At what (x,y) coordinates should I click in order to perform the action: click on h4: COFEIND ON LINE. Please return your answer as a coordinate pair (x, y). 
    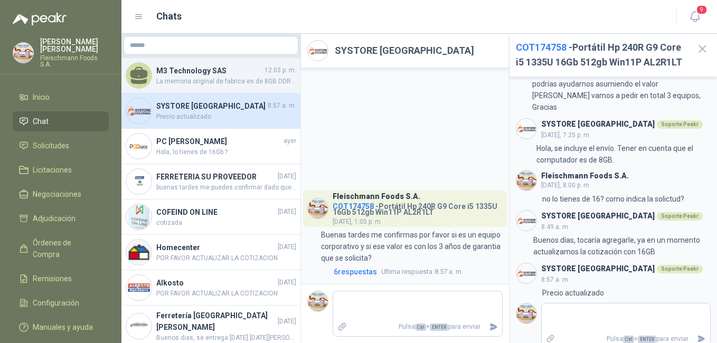
    Looking at the image, I should click on (216, 212).